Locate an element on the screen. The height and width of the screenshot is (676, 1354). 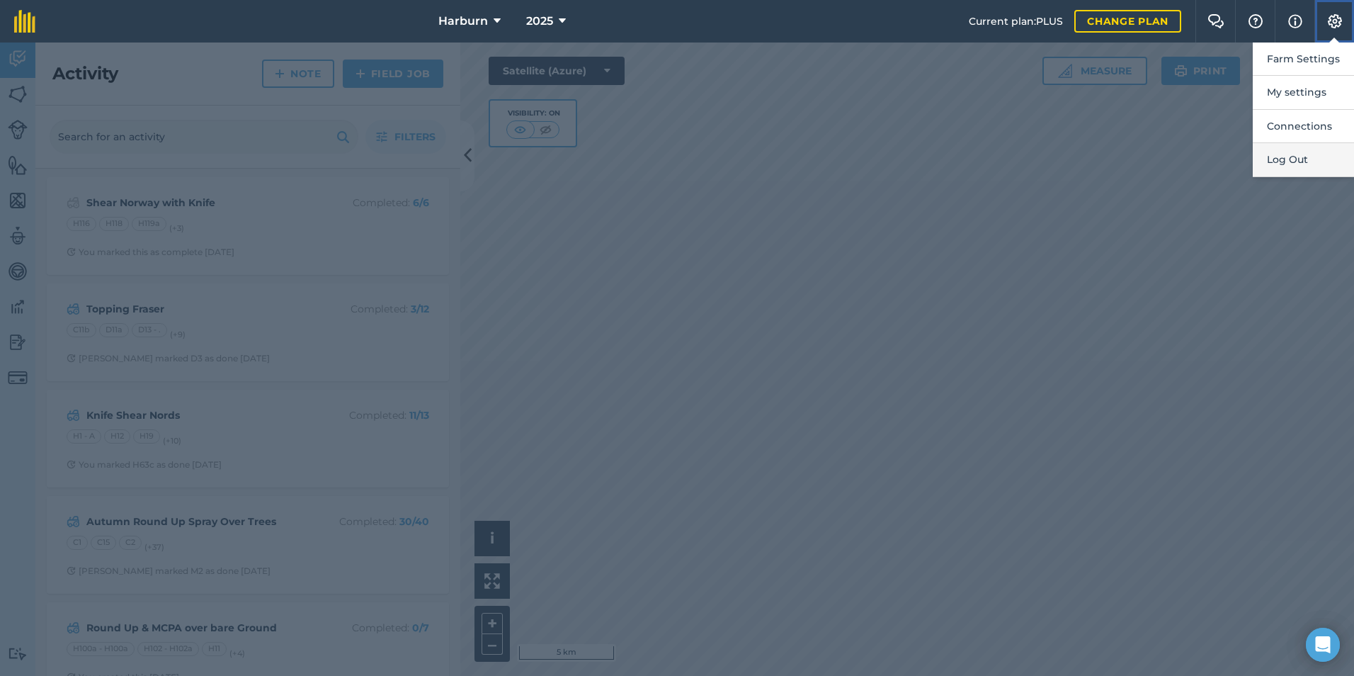
button: Log Out is located at coordinates (1303, 159).